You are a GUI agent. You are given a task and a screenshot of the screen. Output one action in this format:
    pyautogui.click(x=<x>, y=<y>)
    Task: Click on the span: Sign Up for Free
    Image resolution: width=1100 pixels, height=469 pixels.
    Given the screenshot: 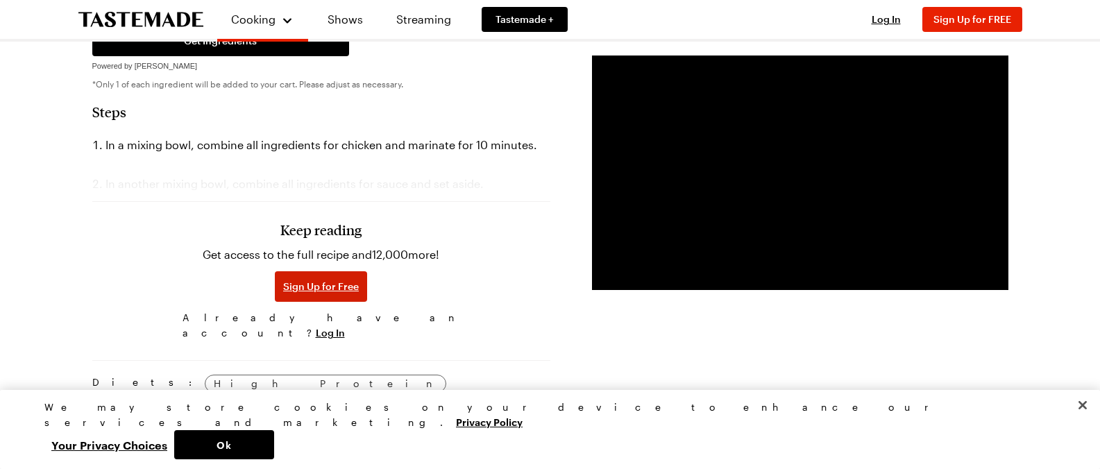 What is the action you would take?
    pyautogui.click(x=321, y=287)
    